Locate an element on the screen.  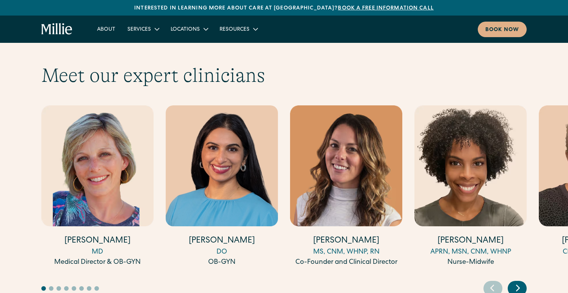
div: 3 / 17 is located at coordinates (346, 187).